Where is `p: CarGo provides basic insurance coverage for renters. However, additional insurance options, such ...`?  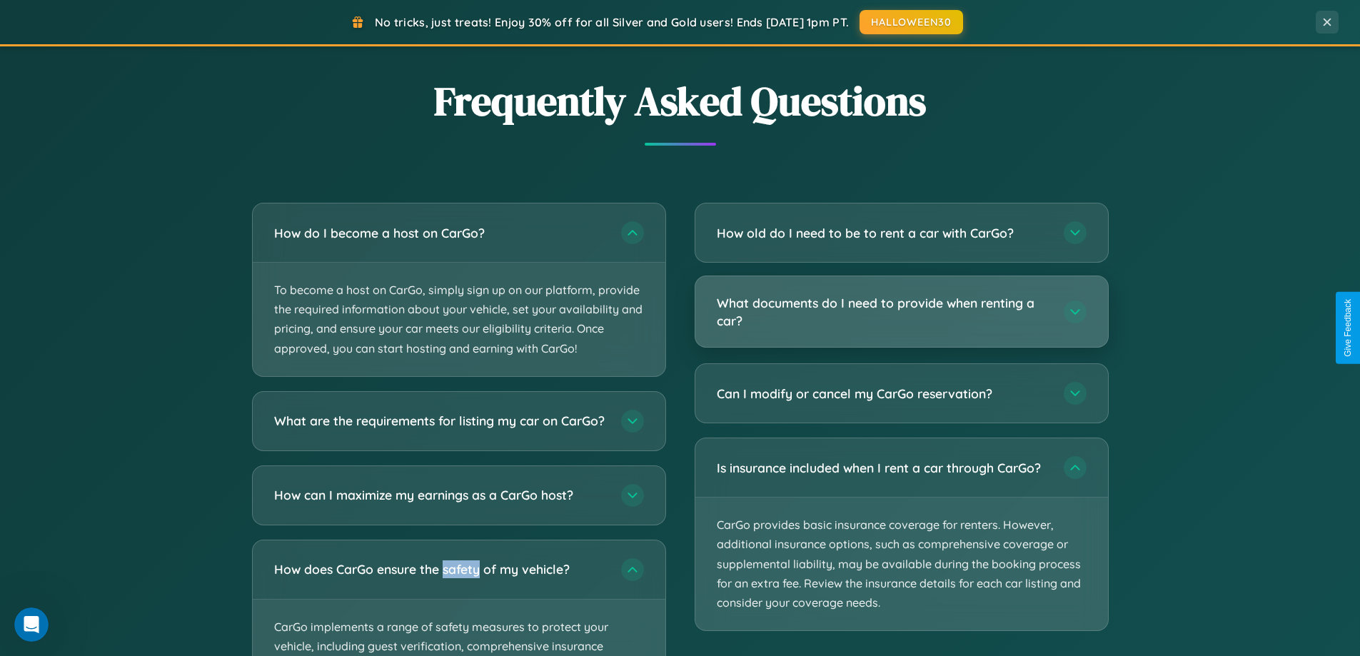
p: CarGo provides basic insurance coverage for renters. However, additional insurance options, such ... is located at coordinates (902, 564).